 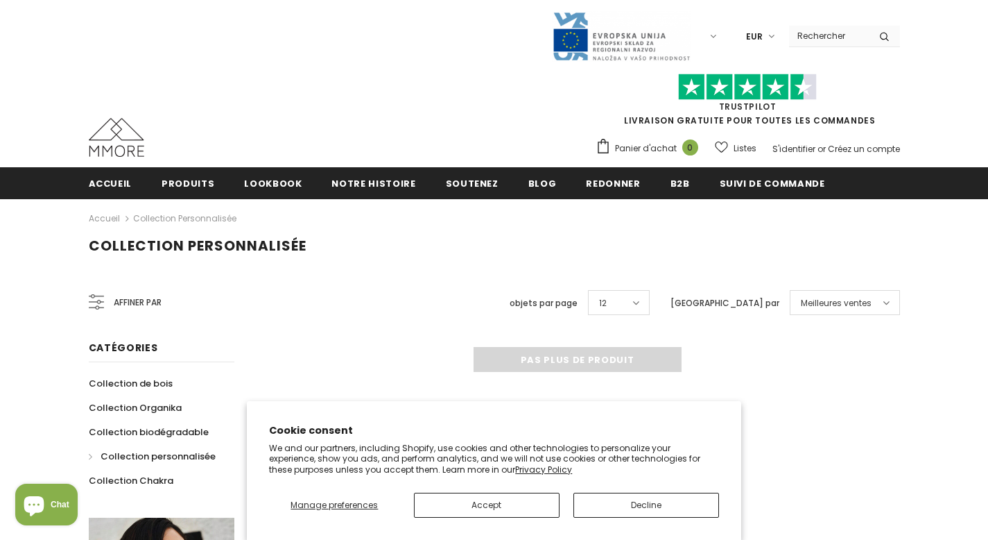 What do you see at coordinates (273, 182) in the screenshot?
I see `a: Lookbook` at bounding box center [273, 182].